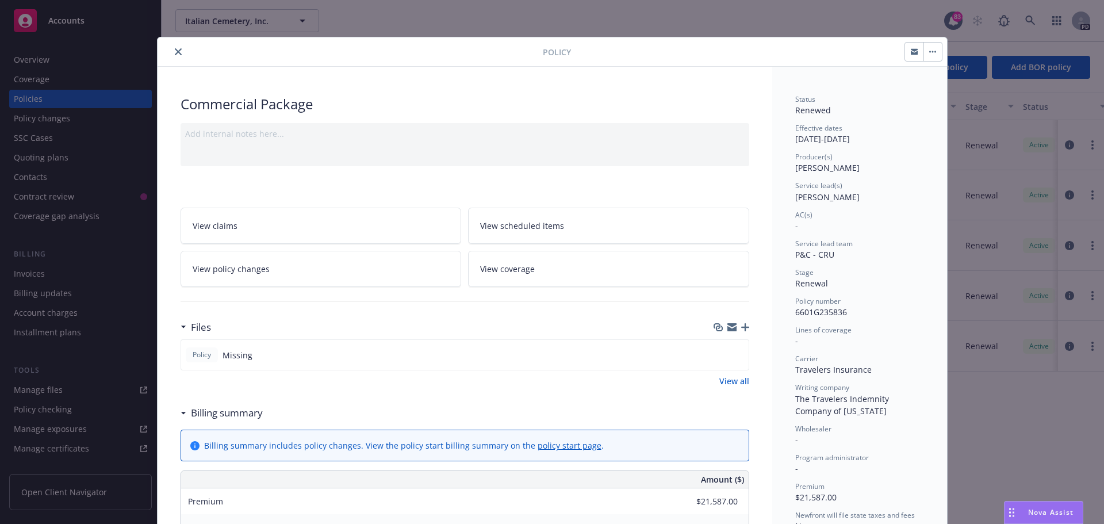 The height and width of the screenshot is (524, 1104). Describe the element at coordinates (507, 269) in the screenshot. I see `span: View coverage` at that location.